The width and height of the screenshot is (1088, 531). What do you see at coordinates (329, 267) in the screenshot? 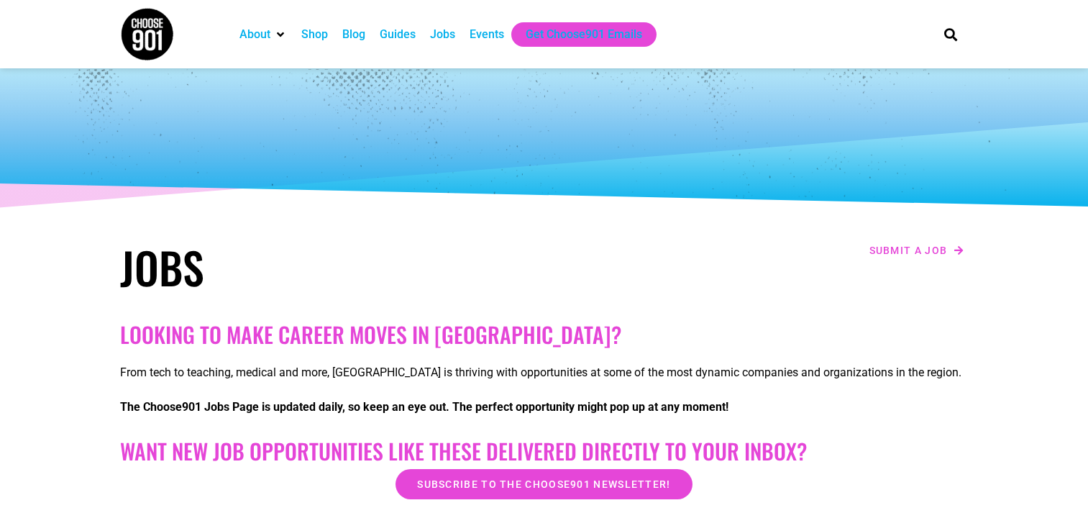
I see `h1: Jobs` at bounding box center [329, 267].